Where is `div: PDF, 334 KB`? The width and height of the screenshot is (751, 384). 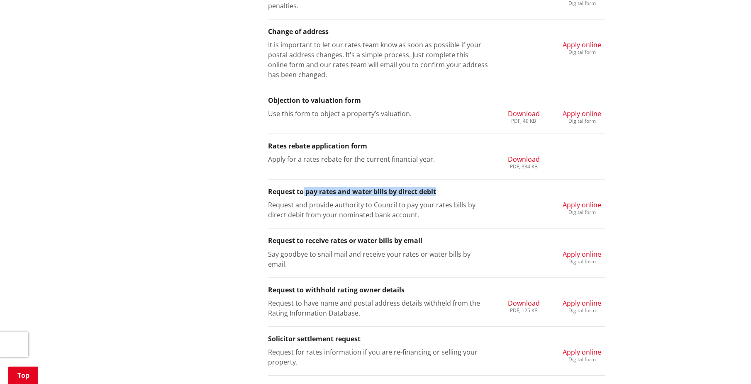 div: PDF, 334 KB is located at coordinates (524, 167).